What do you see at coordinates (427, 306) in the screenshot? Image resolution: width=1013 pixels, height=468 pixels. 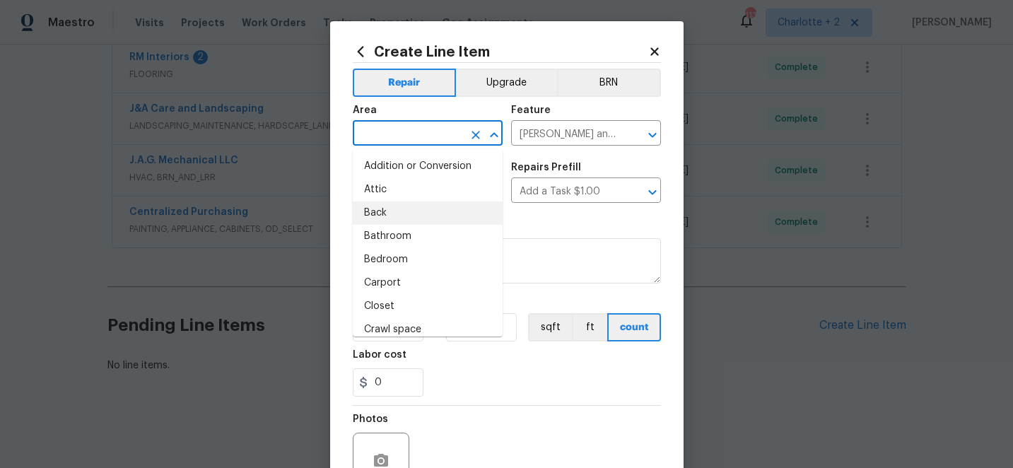 I see `li: Closet` at bounding box center [427, 306].